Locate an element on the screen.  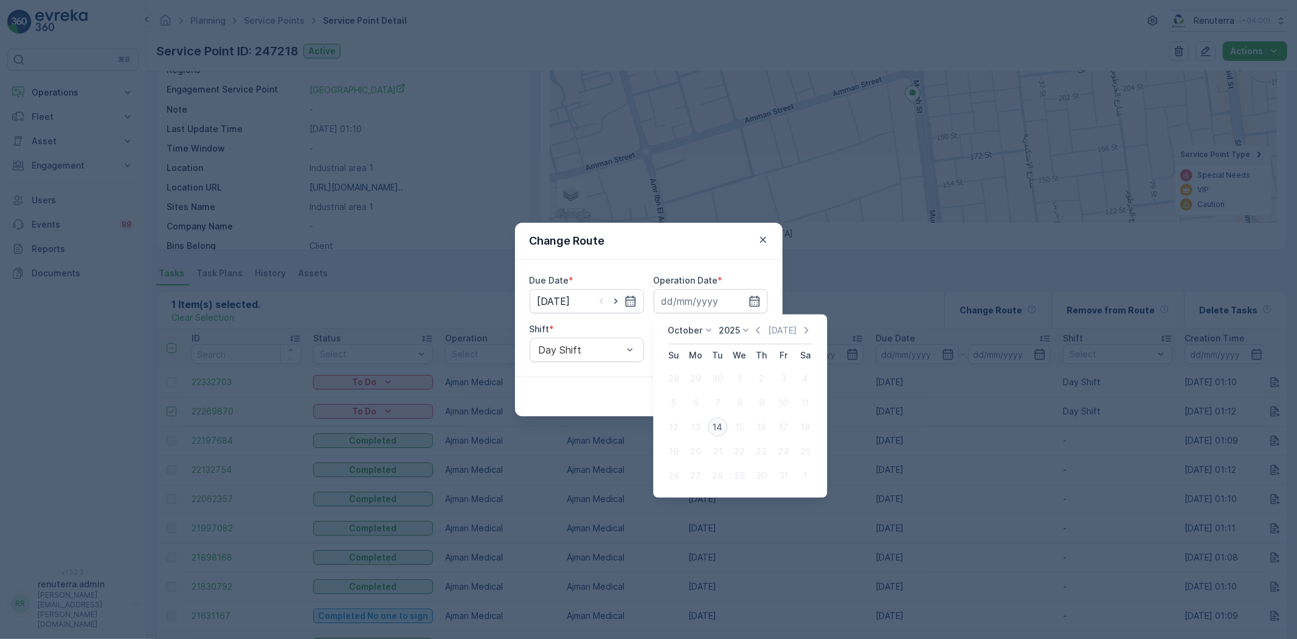
div: 13 is located at coordinates (696, 427).